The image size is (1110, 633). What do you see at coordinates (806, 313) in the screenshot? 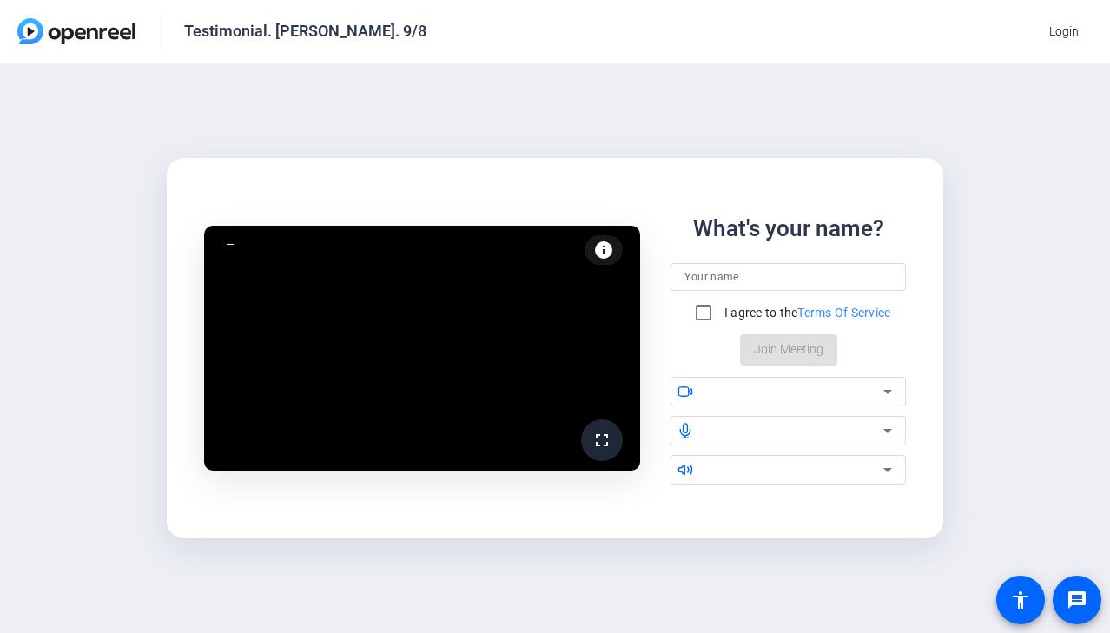
I see `label: I agree to the` at bounding box center [806, 313].